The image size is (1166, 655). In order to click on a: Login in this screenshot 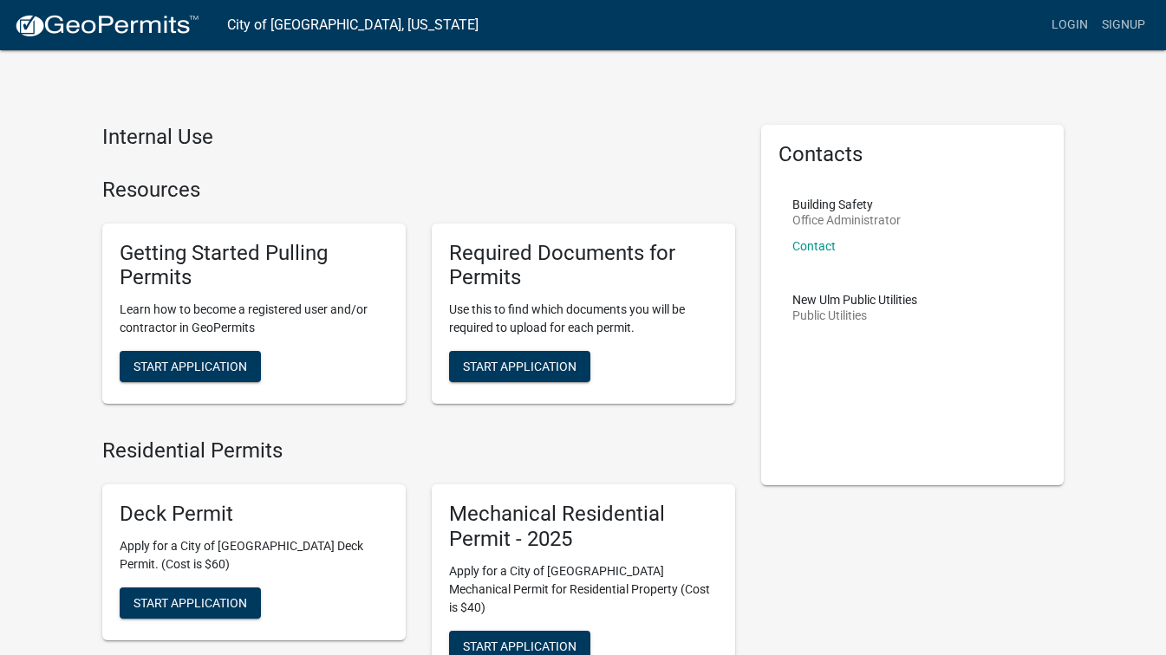, I will do `click(1070, 25)`.